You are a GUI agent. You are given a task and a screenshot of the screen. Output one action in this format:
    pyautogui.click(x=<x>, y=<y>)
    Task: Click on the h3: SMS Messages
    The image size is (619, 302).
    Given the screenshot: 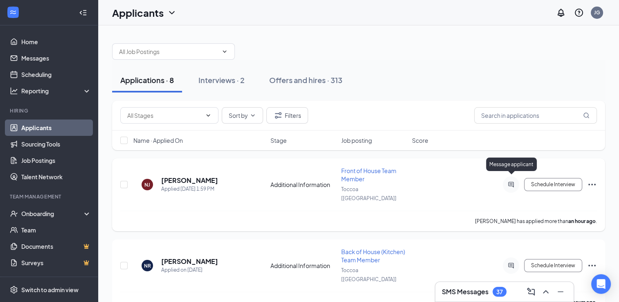 What is the action you would take?
    pyautogui.click(x=465, y=292)
    